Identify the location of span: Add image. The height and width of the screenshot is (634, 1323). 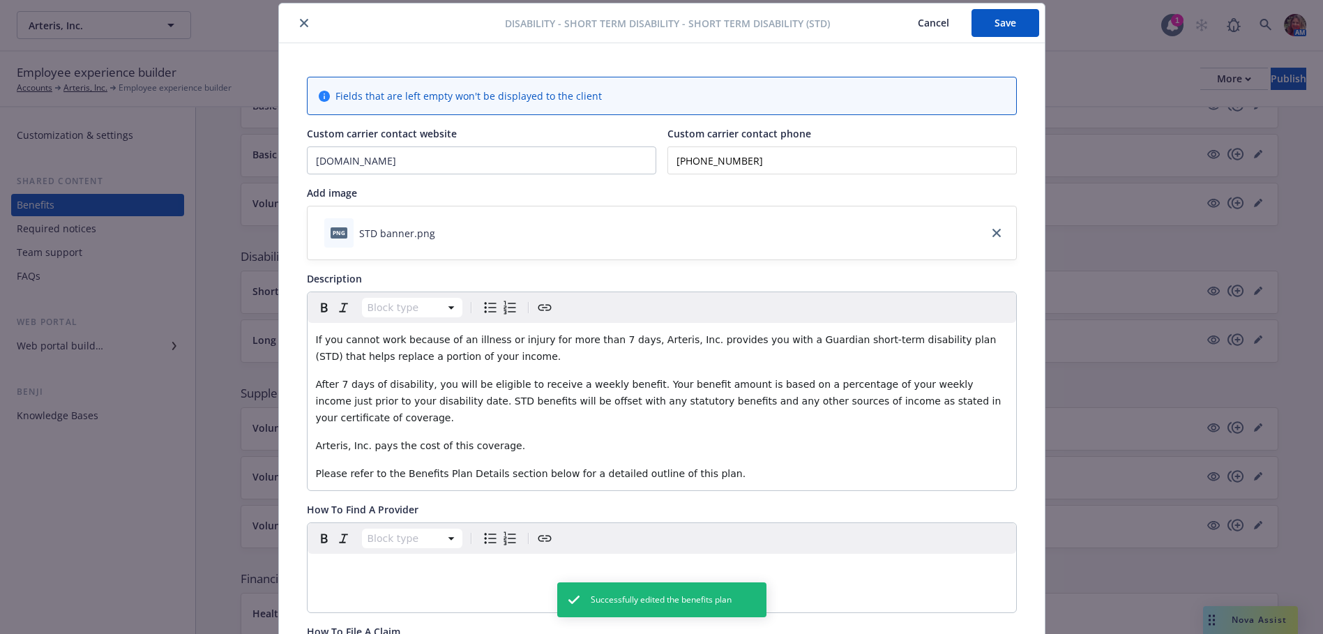
(332, 193).